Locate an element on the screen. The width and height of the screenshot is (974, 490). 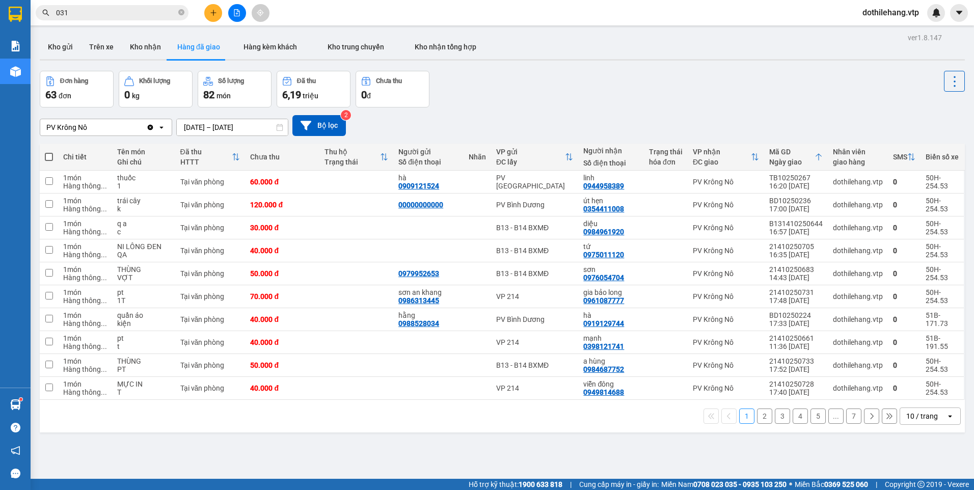
img: icon-new-feature is located at coordinates (936, 13).